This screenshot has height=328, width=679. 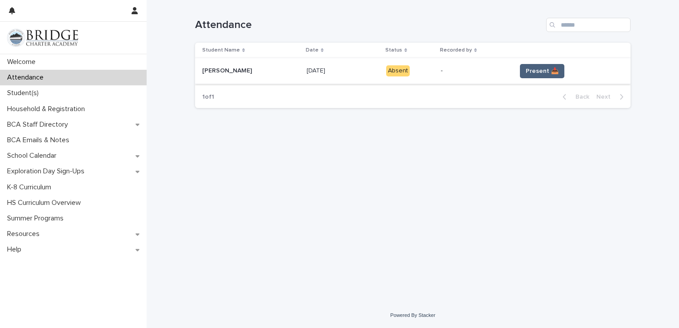 What do you see at coordinates (398, 71) in the screenshot?
I see `div: Absent` at bounding box center [398, 71].